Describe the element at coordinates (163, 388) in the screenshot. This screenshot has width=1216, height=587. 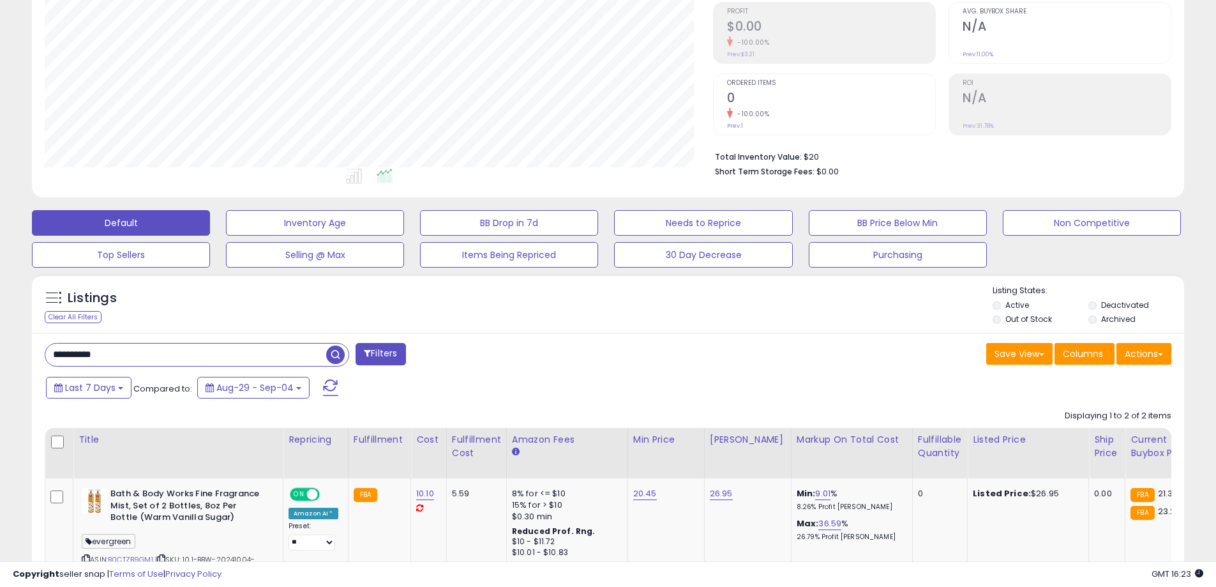
I see `span: Compared to:` at that location.